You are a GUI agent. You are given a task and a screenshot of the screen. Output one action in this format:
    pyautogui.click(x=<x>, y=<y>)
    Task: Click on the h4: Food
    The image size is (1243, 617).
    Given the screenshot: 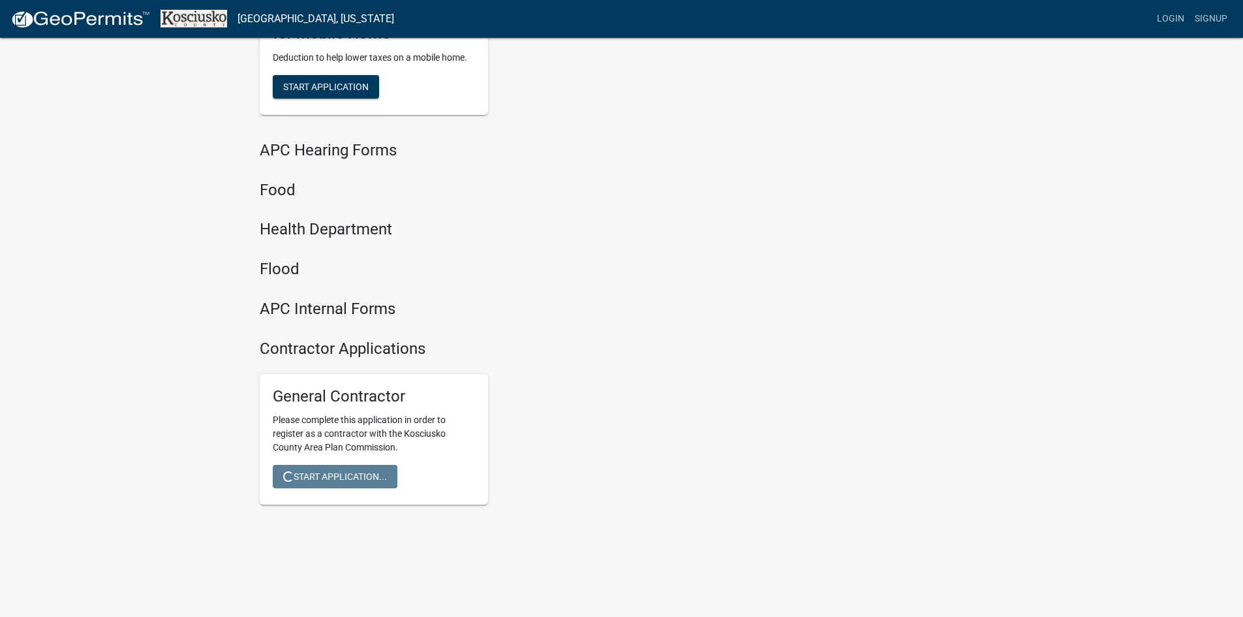 What is the action you would take?
    pyautogui.click(x=498, y=190)
    